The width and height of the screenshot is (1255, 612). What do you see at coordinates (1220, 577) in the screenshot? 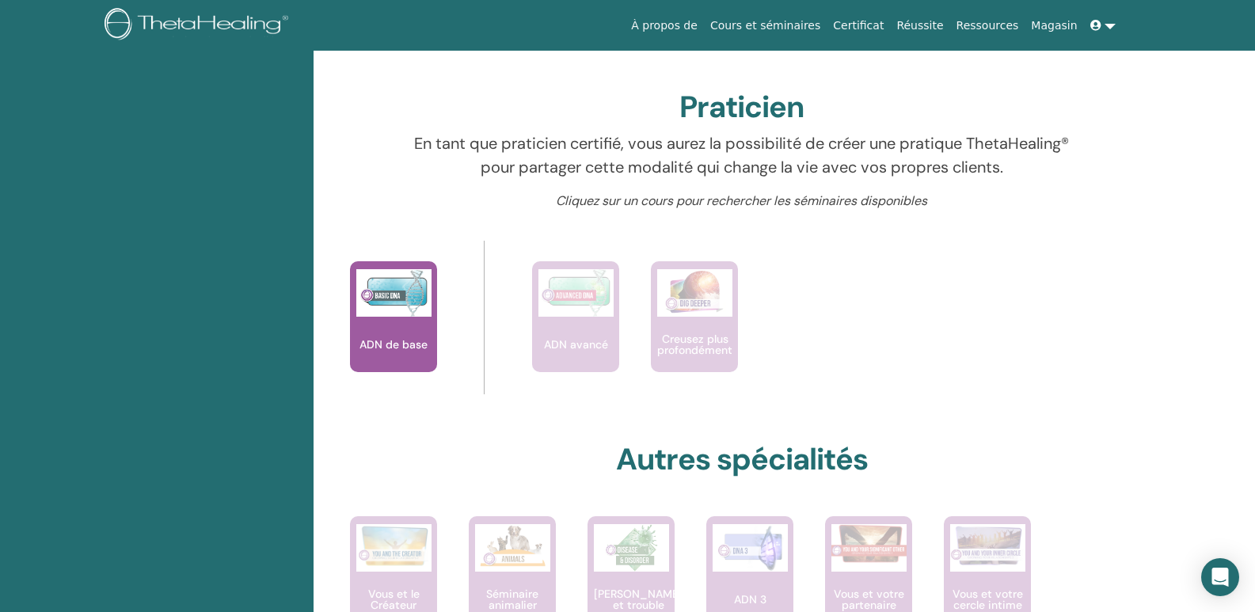
I see `div: Open Intercom Messenger` at bounding box center [1220, 577].